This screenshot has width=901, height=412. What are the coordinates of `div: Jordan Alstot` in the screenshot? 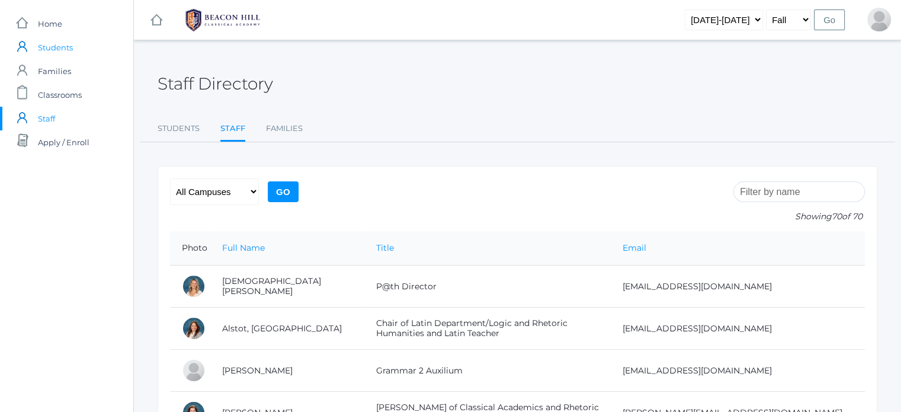 It's located at (194, 328).